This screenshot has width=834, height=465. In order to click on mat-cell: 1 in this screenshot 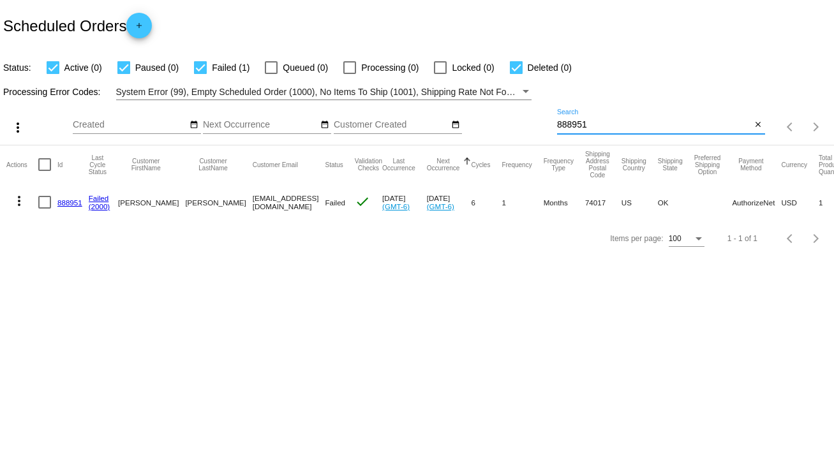, I will do `click(522, 202)`.